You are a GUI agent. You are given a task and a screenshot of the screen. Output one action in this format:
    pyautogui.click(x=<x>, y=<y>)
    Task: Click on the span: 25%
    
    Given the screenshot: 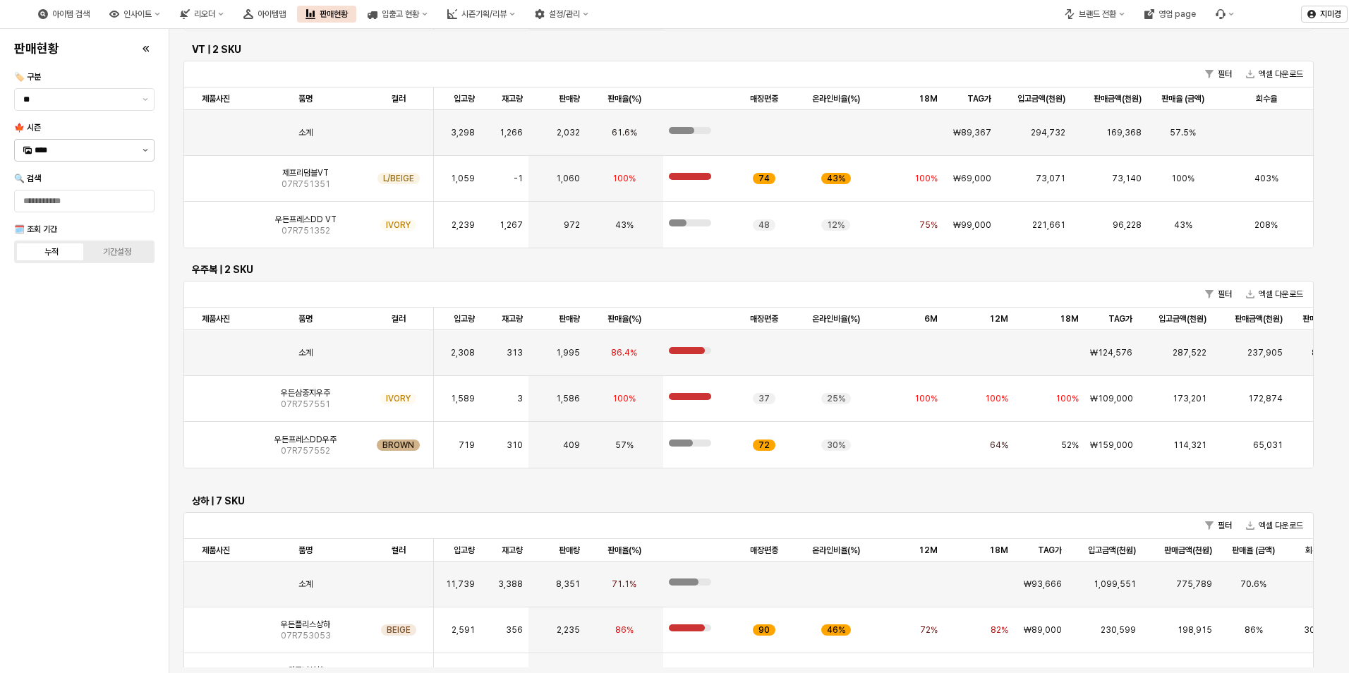 What is the action you would take?
    pyautogui.click(x=836, y=399)
    